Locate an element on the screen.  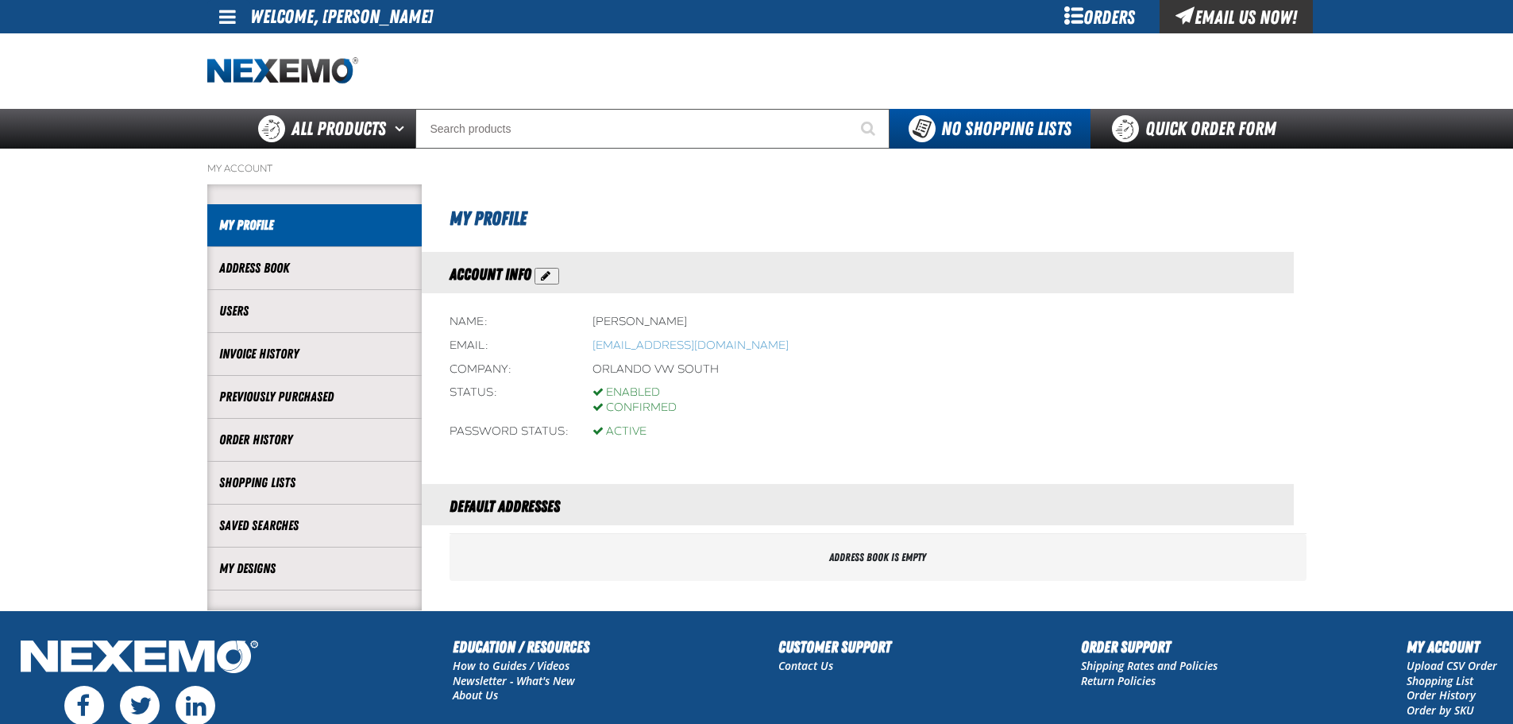
span: Default Addresses is located at coordinates (504, 506).